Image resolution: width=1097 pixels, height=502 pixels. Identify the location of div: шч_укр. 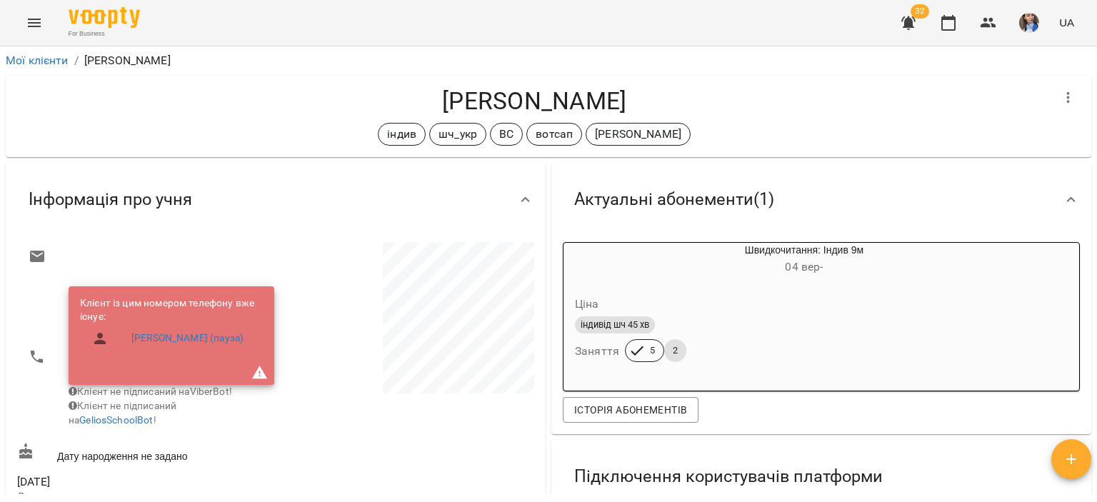
(458, 134).